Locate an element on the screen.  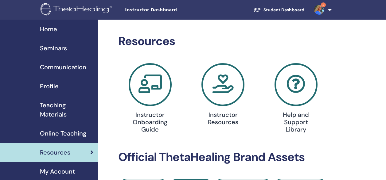
img: default.jpg is located at coordinates (319, 10).